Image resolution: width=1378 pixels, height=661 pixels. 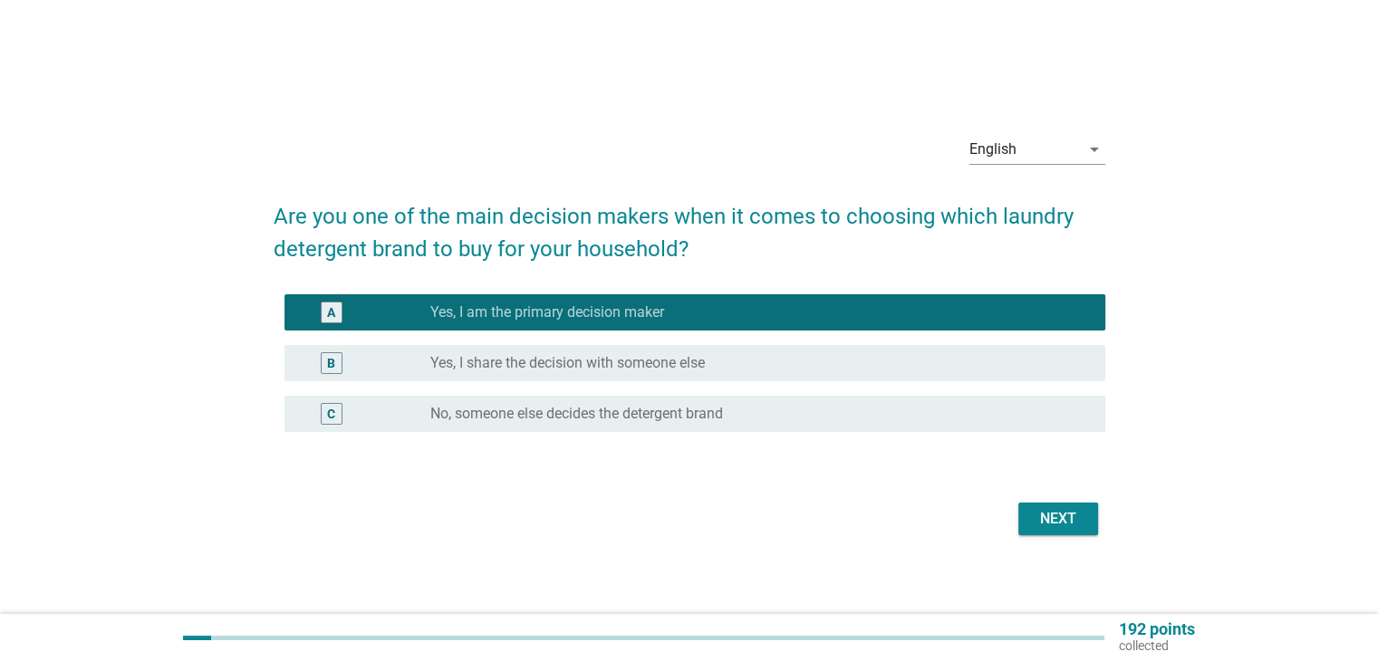 I want to click on label: Yes, I share the decision with someone else, so click(x=567, y=363).